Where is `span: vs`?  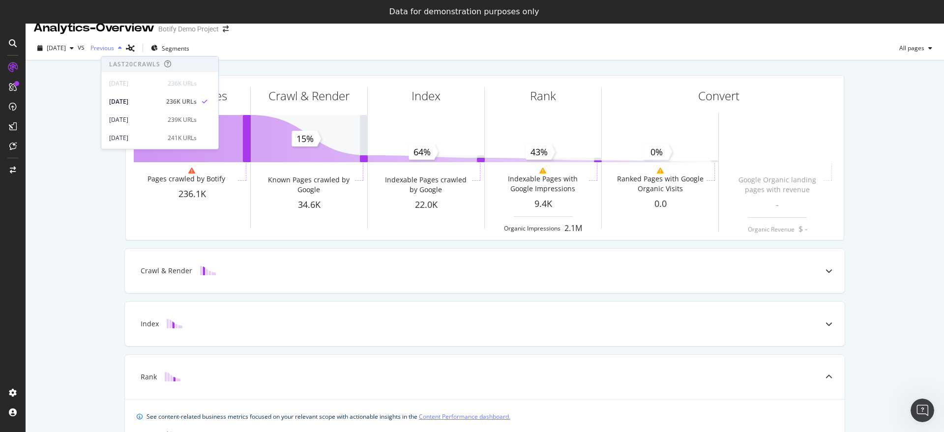
span: vs is located at coordinates (82, 47).